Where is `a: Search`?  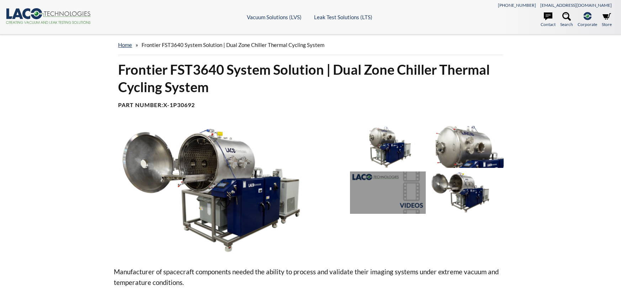 a: Search is located at coordinates (566, 20).